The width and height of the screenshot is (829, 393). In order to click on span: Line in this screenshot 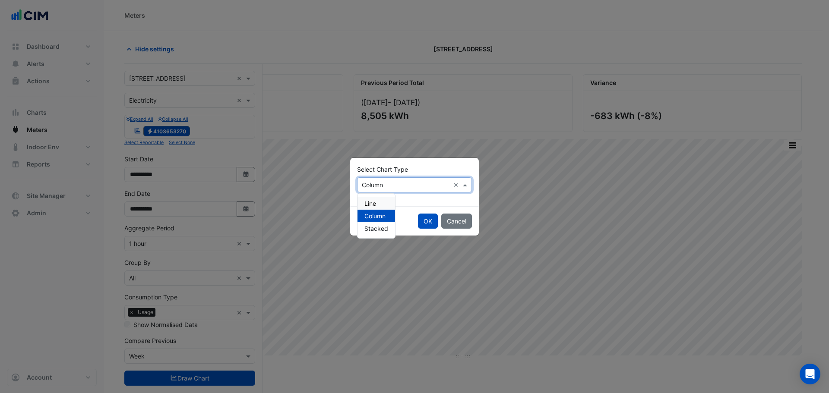, I will do `click(370, 203)`.